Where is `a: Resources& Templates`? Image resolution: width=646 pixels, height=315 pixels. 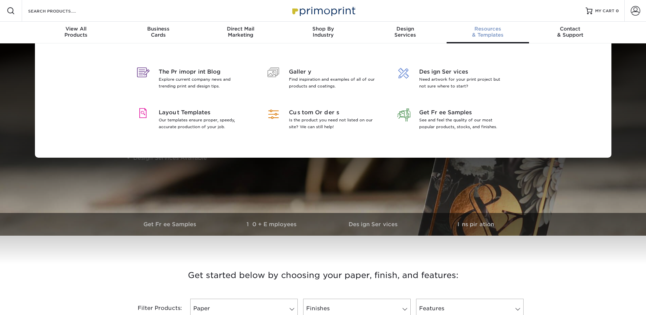 a: Resources& Templates is located at coordinates (487, 33).